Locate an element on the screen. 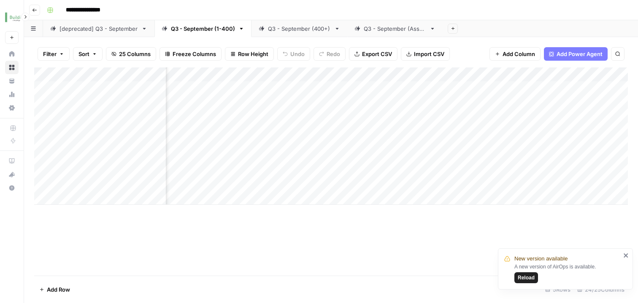 The height and width of the screenshot is (303, 638). a: Browse is located at coordinates (12, 68).